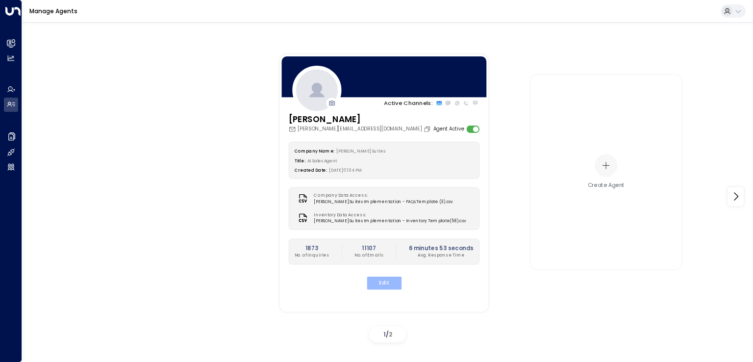 This screenshot has height=362, width=753. Describe the element at coordinates (381, 195) in the screenshot. I see `label: Company Data Access:` at that location.